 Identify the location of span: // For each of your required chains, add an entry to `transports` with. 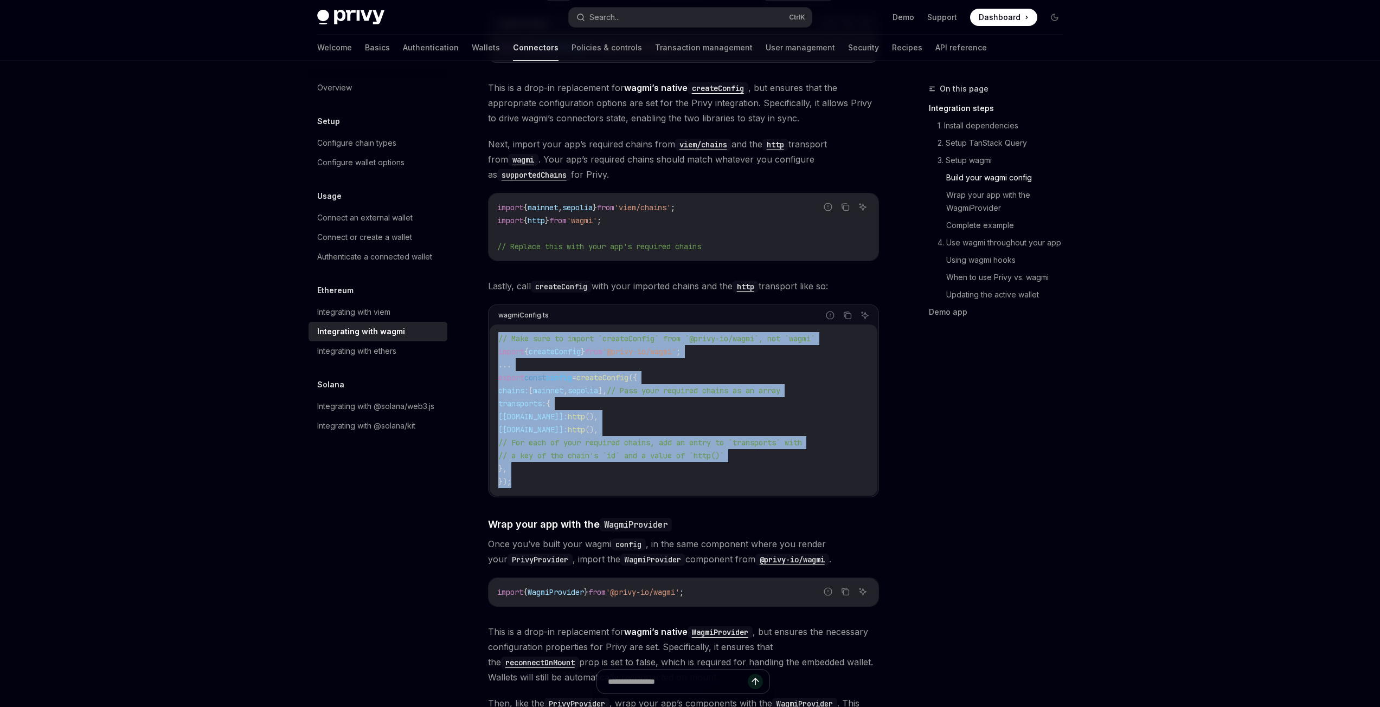
(650, 443).